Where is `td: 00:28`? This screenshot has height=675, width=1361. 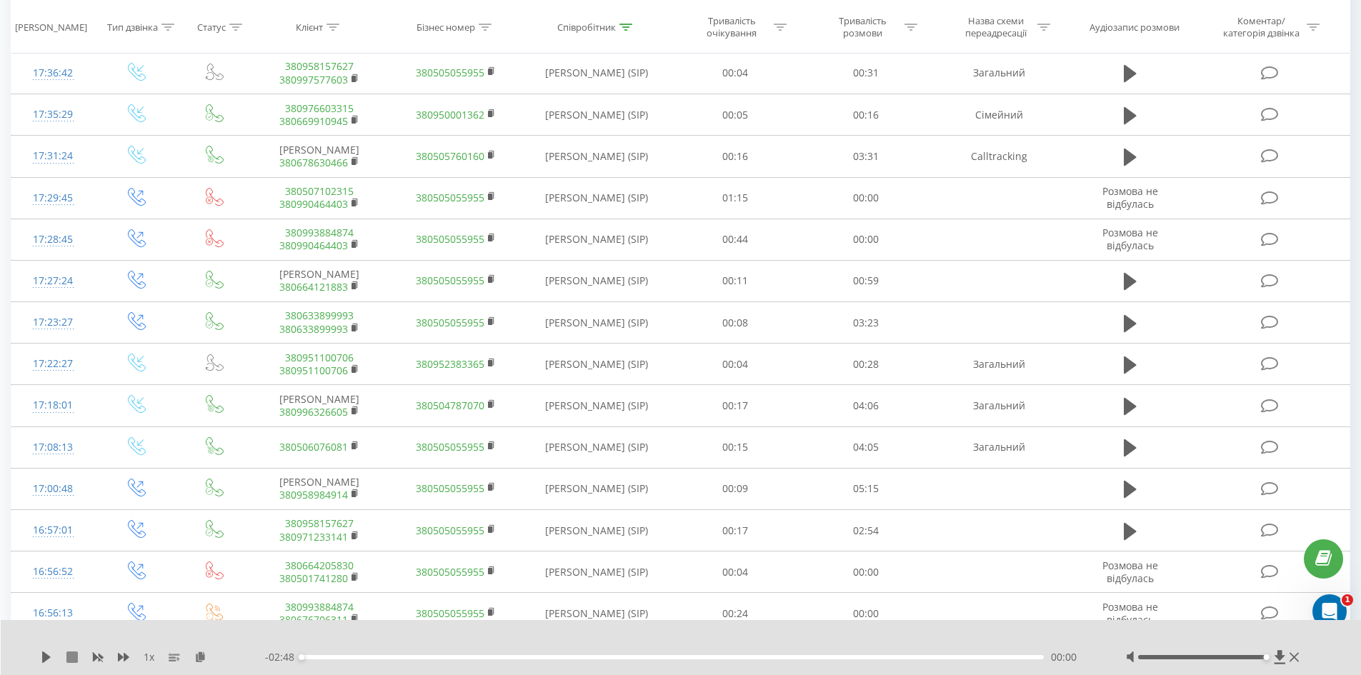 td: 00:28 is located at coordinates (866, 364).